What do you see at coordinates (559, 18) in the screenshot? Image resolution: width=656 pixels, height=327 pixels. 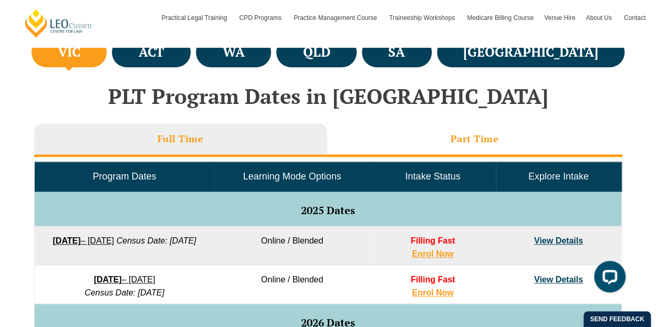 I see `a: Venue Hire` at bounding box center [559, 18].